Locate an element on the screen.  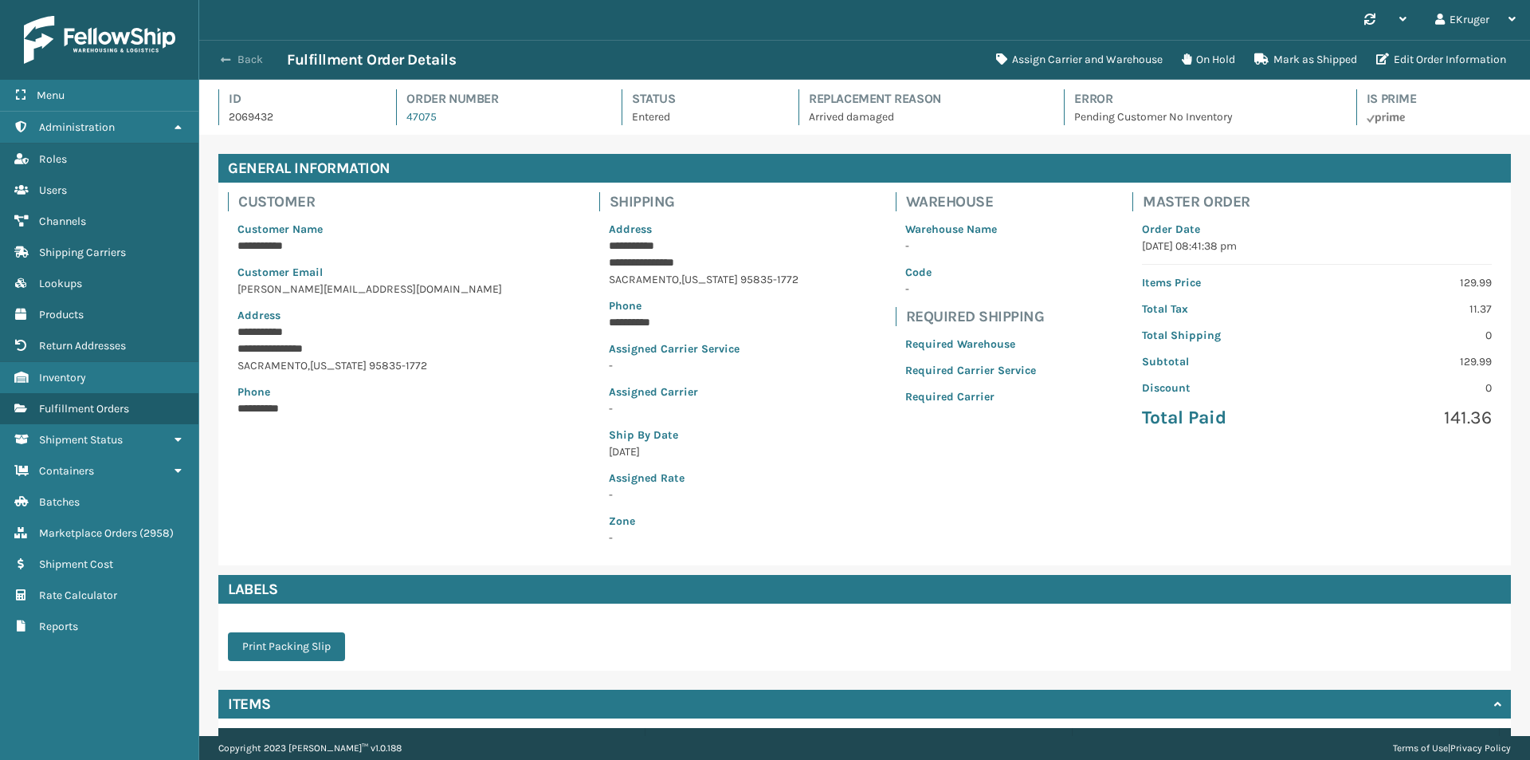
p: Arrived damaged is located at coordinates (922, 116).